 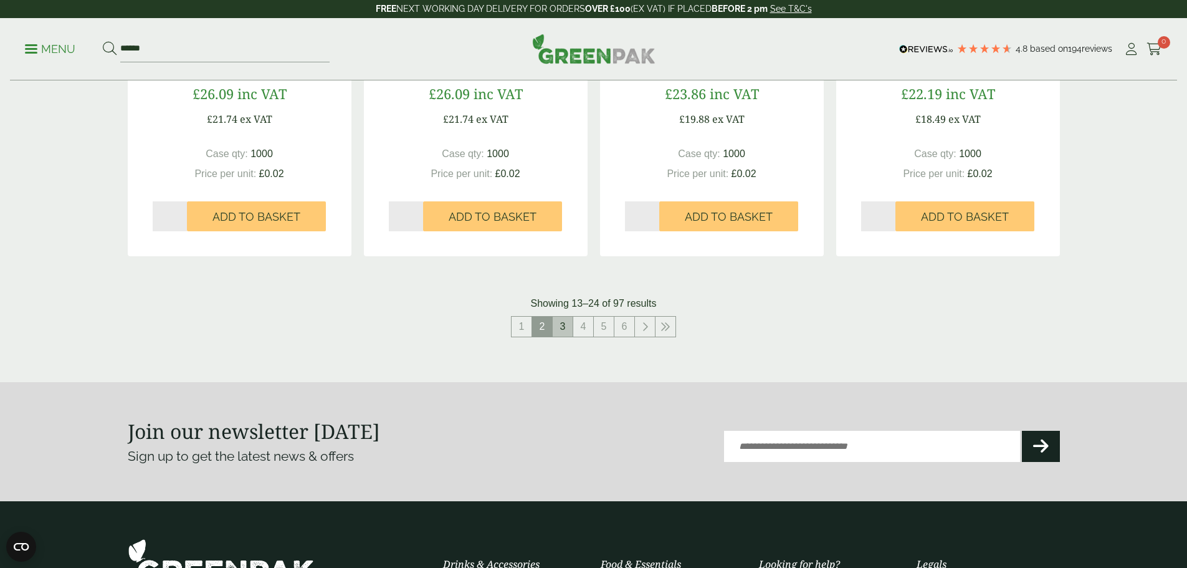 I want to click on span: Based on, so click(x=1049, y=49).